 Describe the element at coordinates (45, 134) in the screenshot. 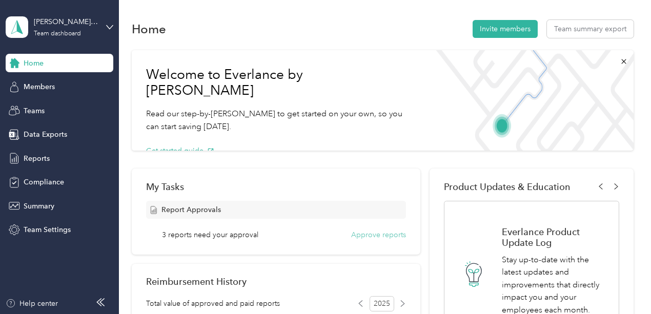

I see `span: Data Exports` at that location.